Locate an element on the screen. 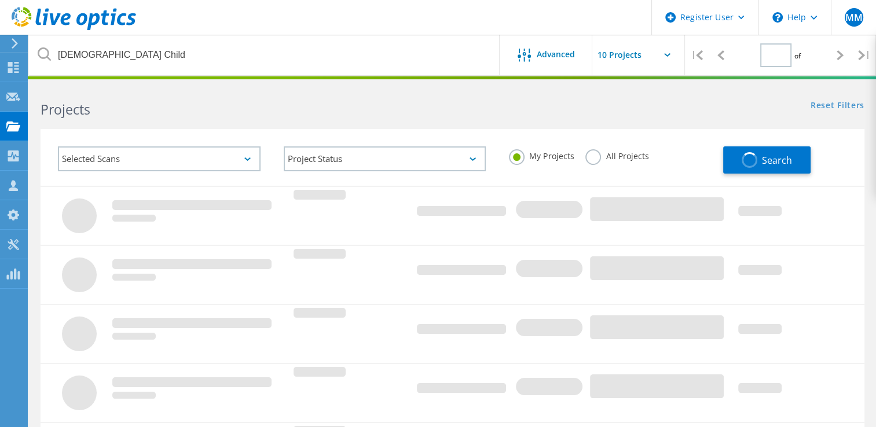 This screenshot has width=876, height=427. b: Projects is located at coordinates (65, 109).